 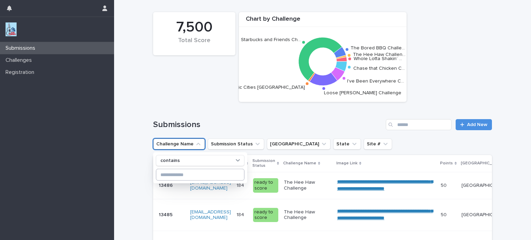 I want to click on div: 7,500, so click(x=194, y=27).